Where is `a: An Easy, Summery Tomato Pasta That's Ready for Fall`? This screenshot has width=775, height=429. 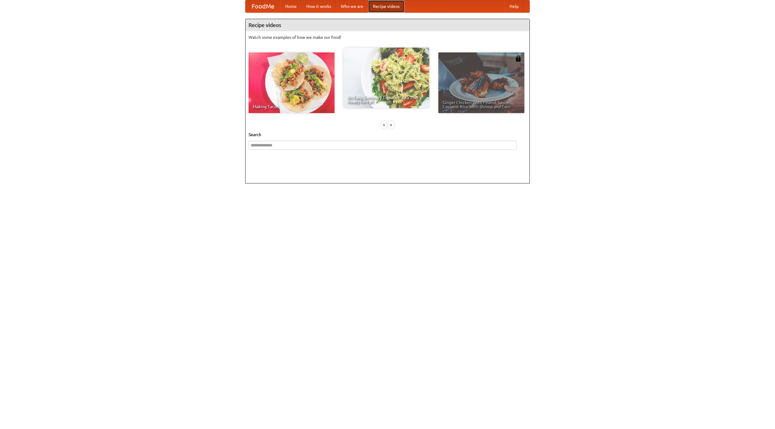 a: An Easy, Summery Tomato Pasta That's Ready for Fall is located at coordinates (386, 78).